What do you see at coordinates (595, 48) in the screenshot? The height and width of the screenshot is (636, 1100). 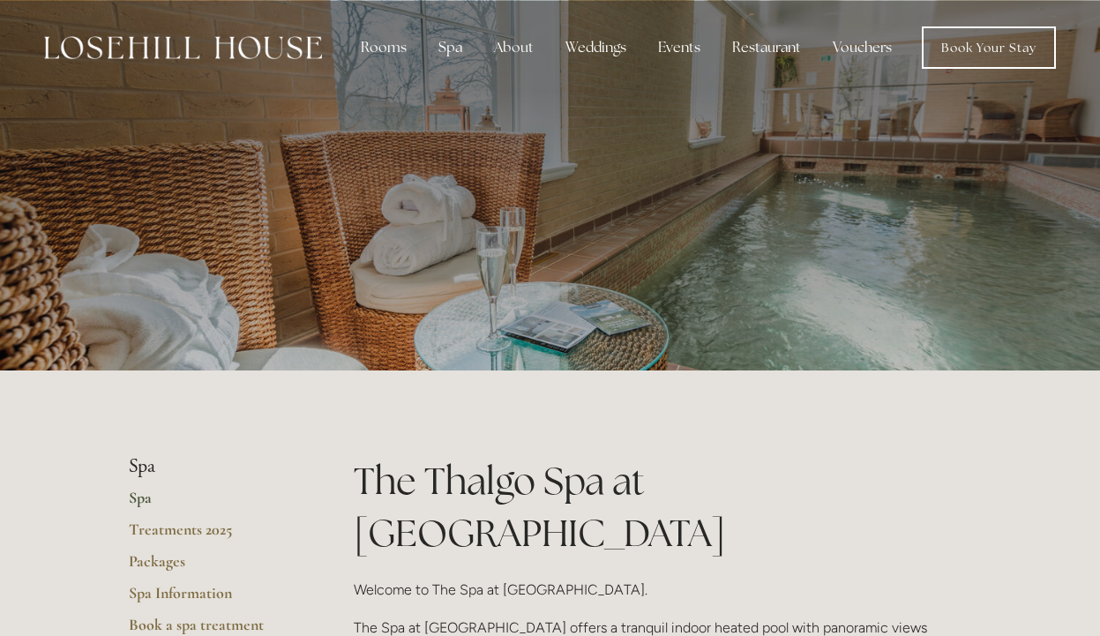 I see `div: Weddings` at bounding box center [595, 48].